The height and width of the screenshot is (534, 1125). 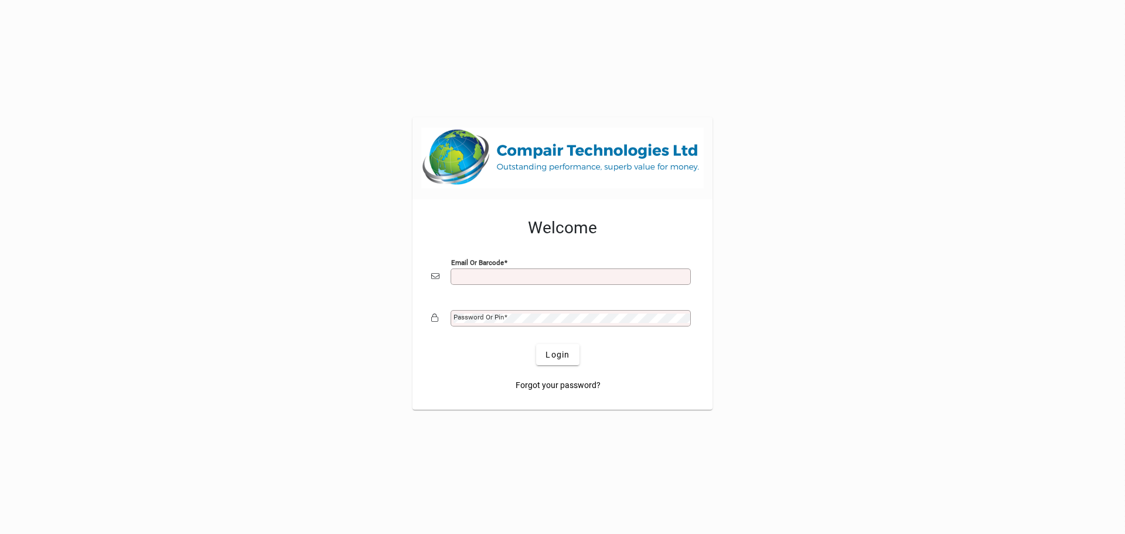 I want to click on mat-label: Email or Barcode, so click(x=477, y=262).